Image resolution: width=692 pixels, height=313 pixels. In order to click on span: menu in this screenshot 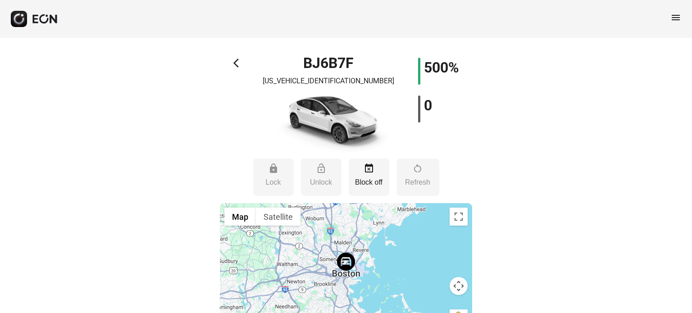, I will do `click(676, 18)`.